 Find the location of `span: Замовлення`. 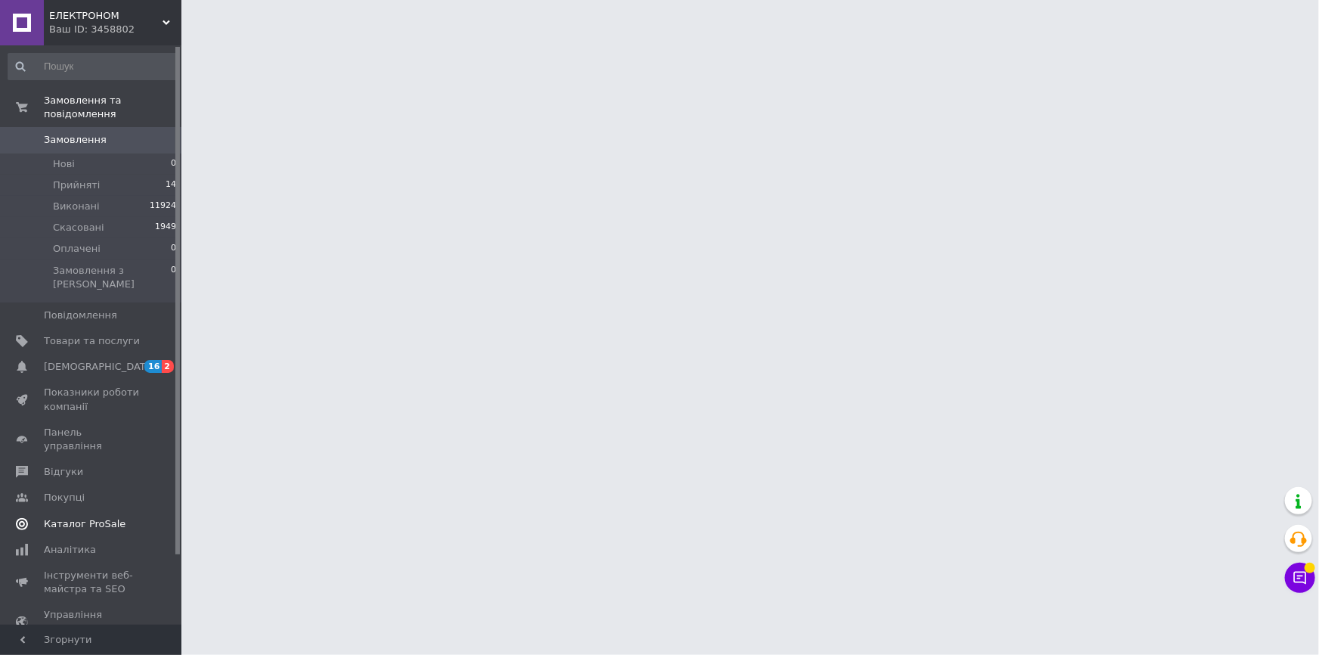

span: Замовлення is located at coordinates (75, 140).